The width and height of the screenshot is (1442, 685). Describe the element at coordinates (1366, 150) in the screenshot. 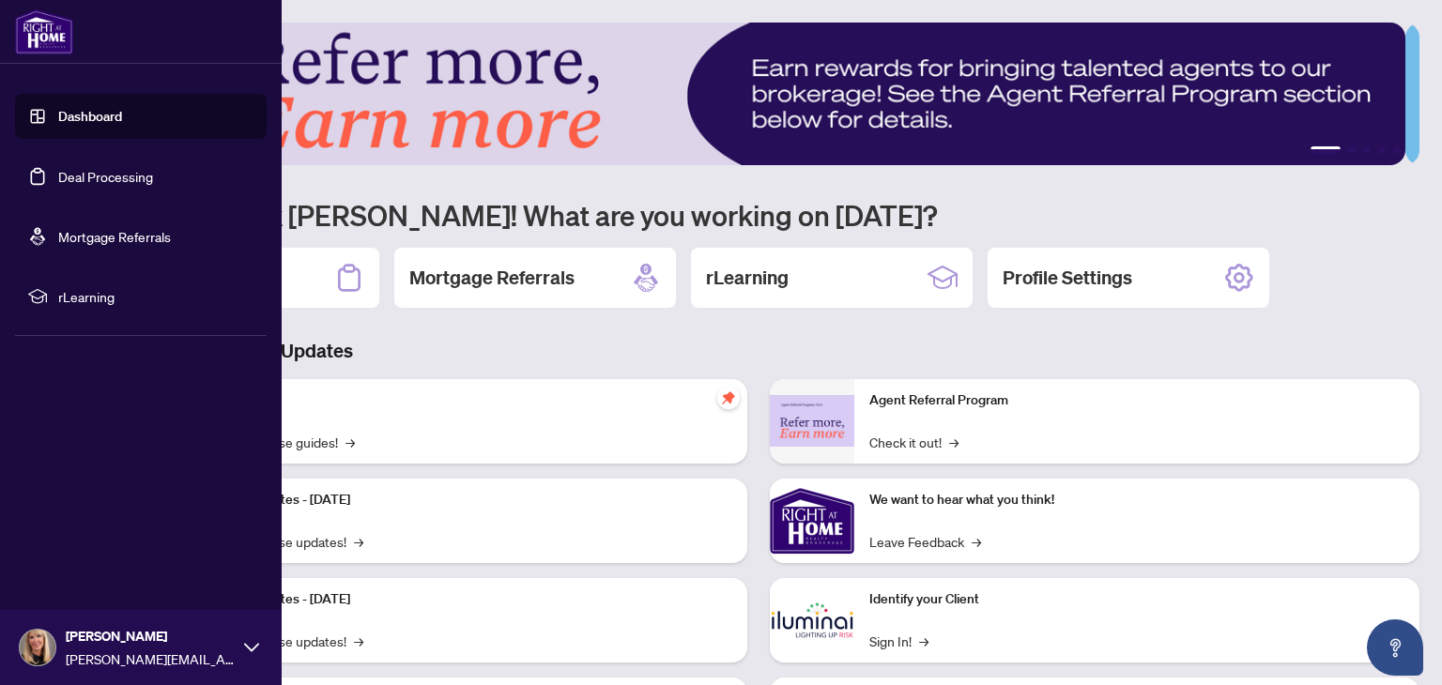

I see `button: 3` at that location.